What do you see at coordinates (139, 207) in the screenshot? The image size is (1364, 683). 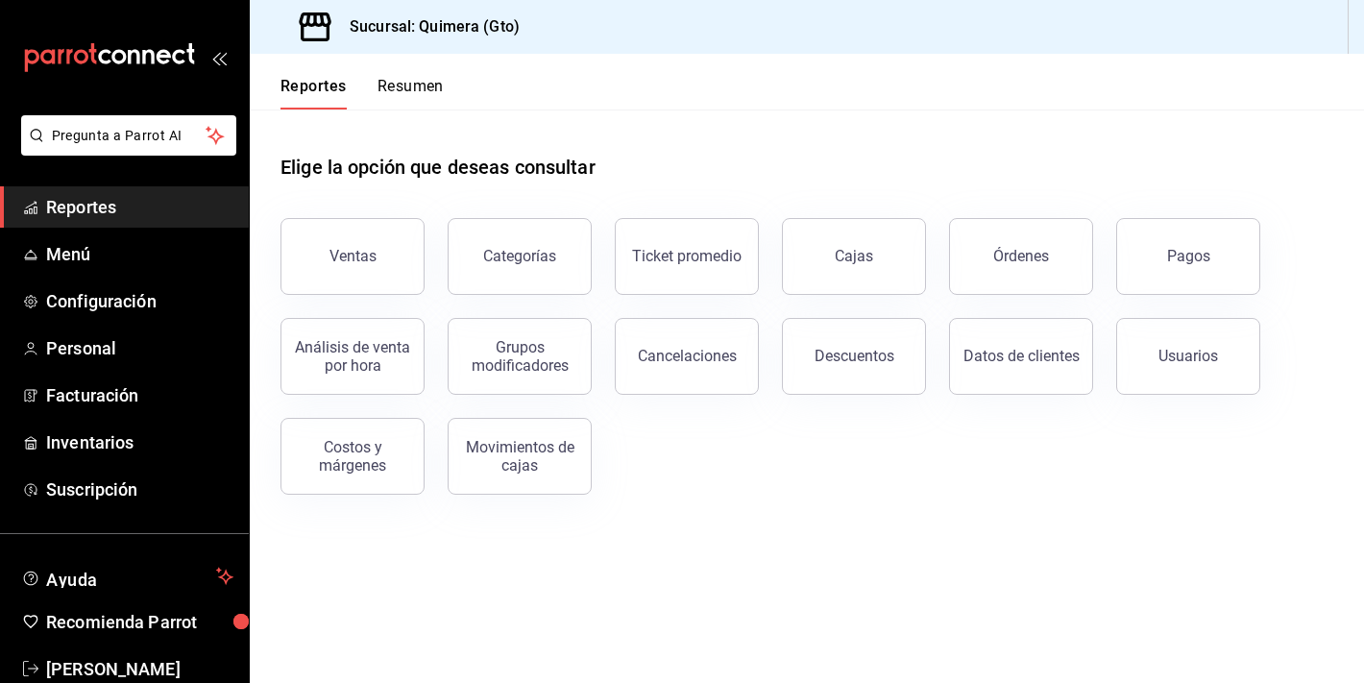 I see `span: Reportes` at bounding box center [139, 207].